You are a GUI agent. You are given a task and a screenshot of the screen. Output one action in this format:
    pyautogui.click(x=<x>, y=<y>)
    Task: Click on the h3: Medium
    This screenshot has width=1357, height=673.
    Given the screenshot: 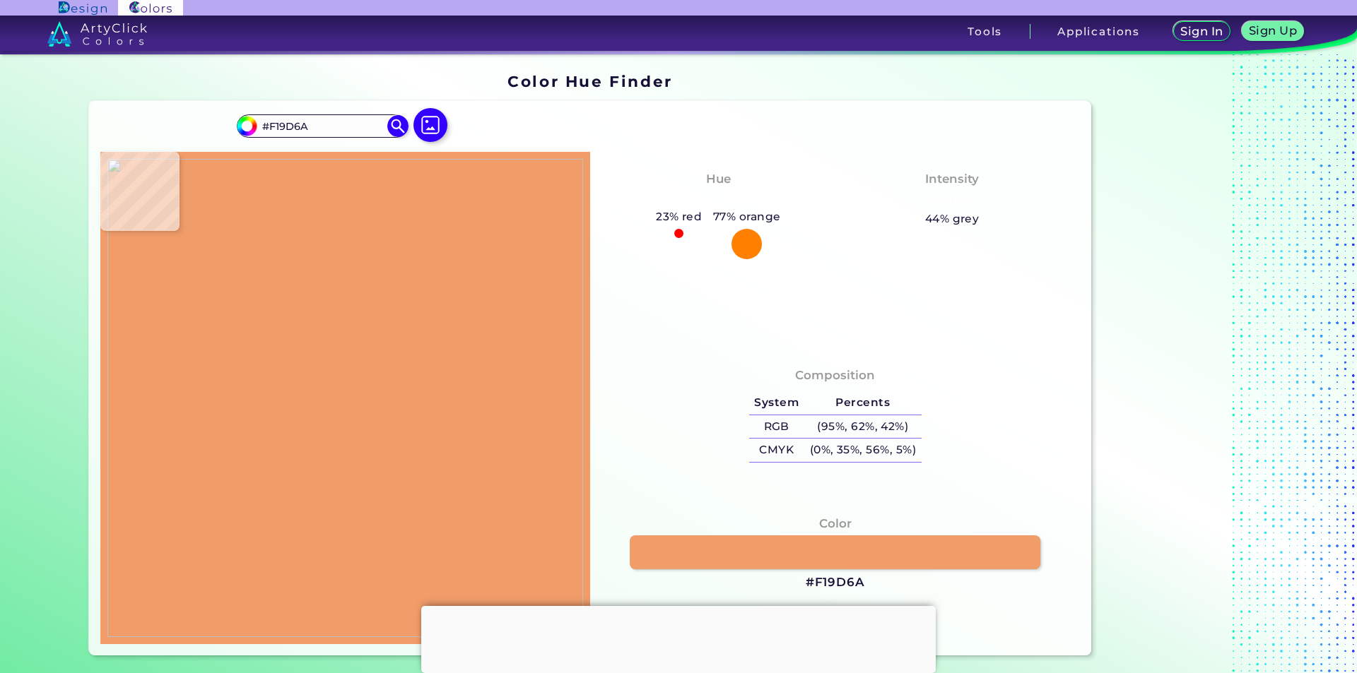 What is the action you would take?
    pyautogui.click(x=952, y=200)
    